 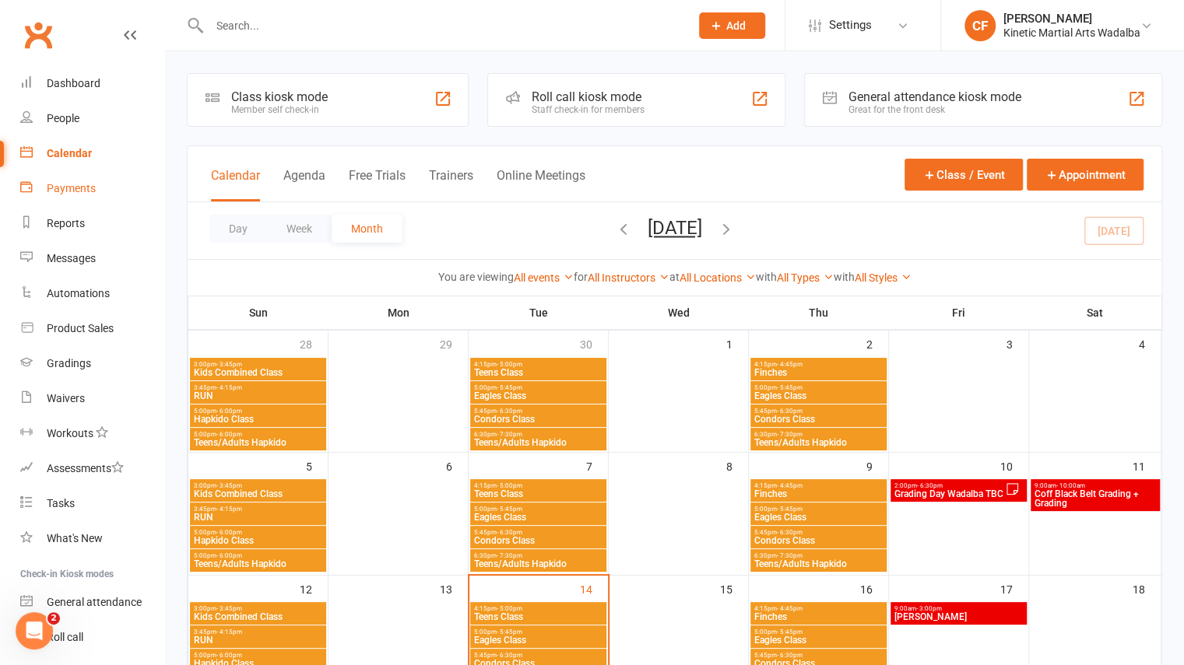 What do you see at coordinates (766, 277) in the screenshot?
I see `strong: with` at bounding box center [766, 277].